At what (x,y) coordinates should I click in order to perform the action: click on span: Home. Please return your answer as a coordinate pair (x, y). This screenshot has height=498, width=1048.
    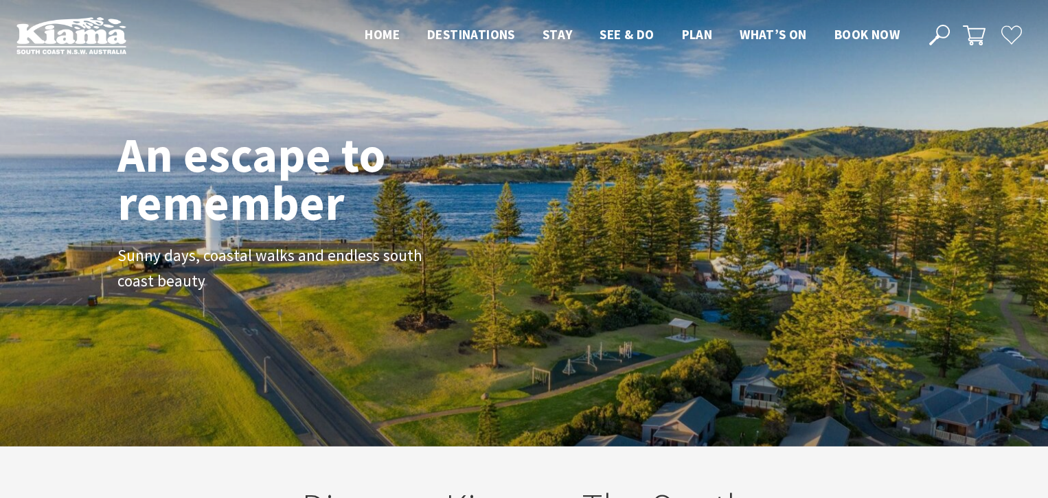
    Looking at the image, I should click on (382, 34).